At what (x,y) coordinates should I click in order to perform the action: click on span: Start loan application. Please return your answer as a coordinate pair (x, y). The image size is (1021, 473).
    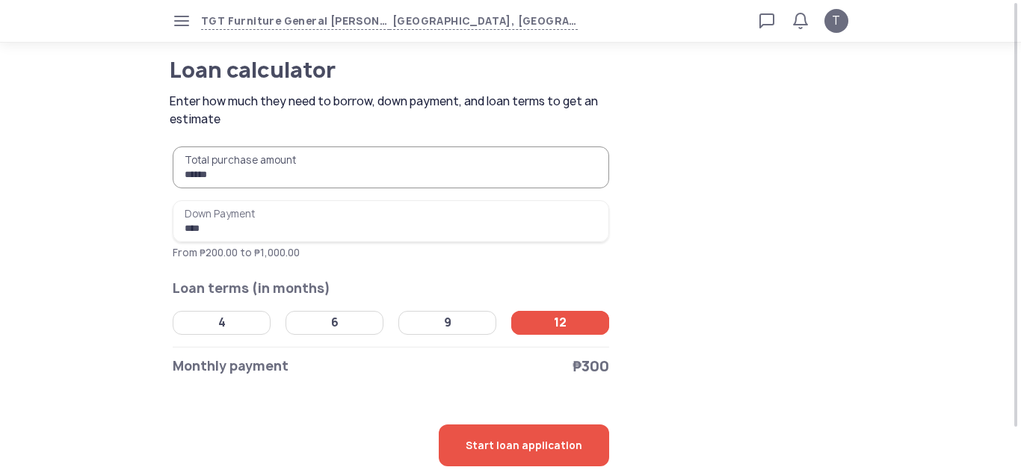
    Looking at the image, I should click on (524, 446).